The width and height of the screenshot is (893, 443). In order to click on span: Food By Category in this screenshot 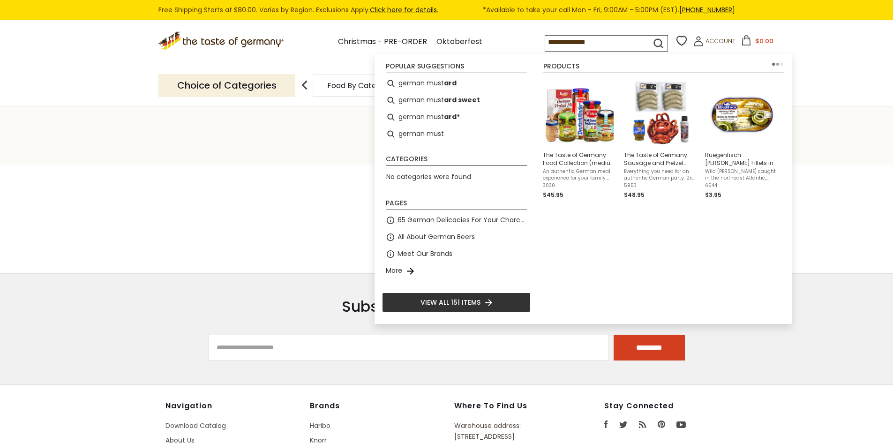, I will do `click(360, 85)`.